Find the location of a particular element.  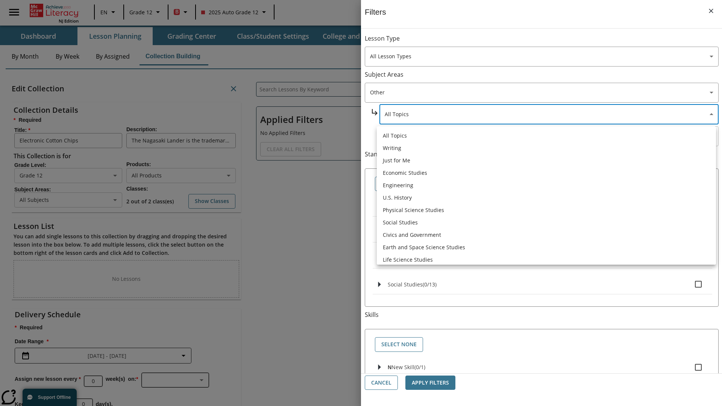

li: Earth and Space Science Studies is located at coordinates (546, 247).